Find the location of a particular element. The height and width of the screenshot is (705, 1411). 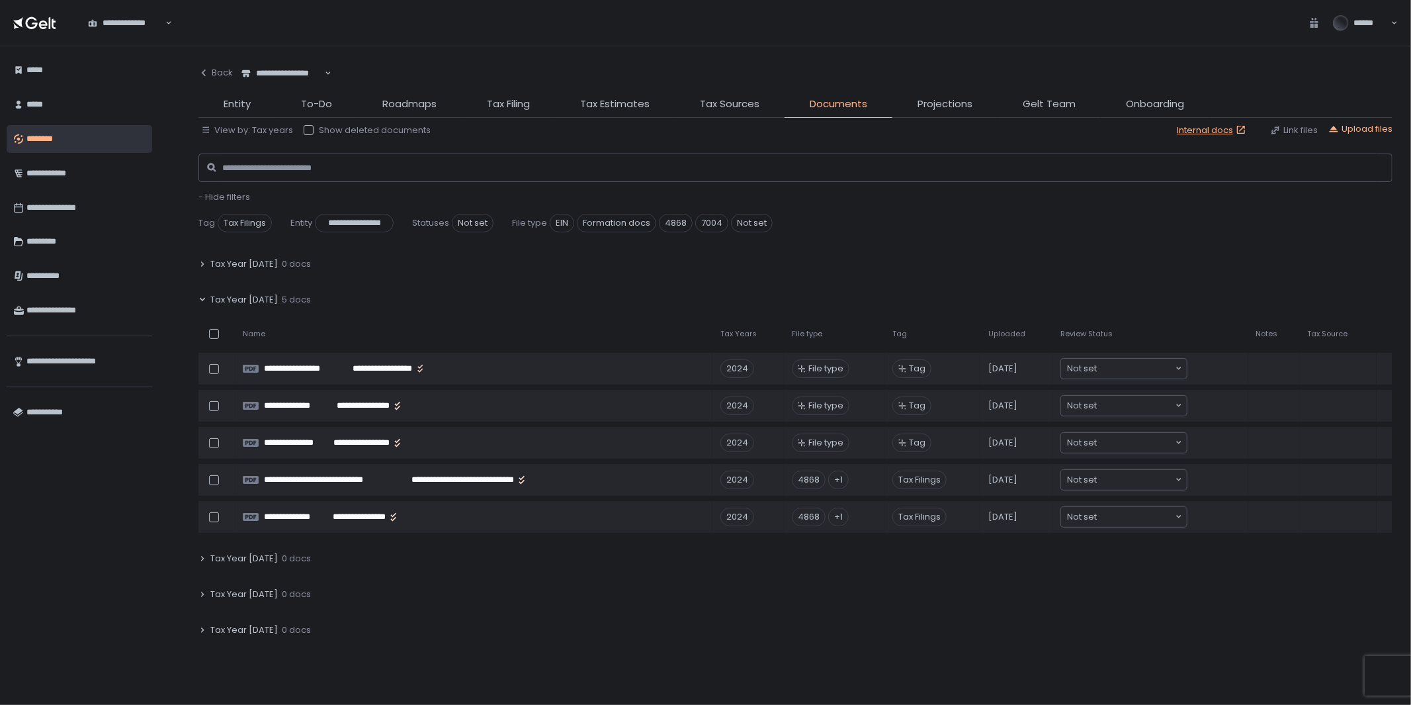

span: EIN is located at coordinates (562, 223).